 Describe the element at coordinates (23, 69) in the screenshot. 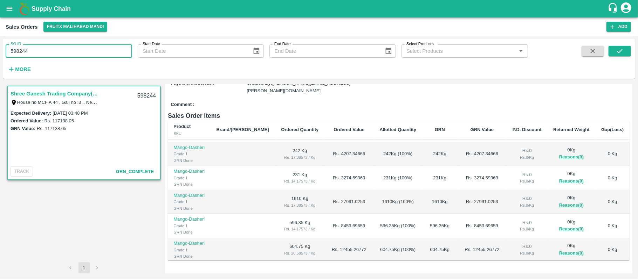

I see `strong: More` at that location.